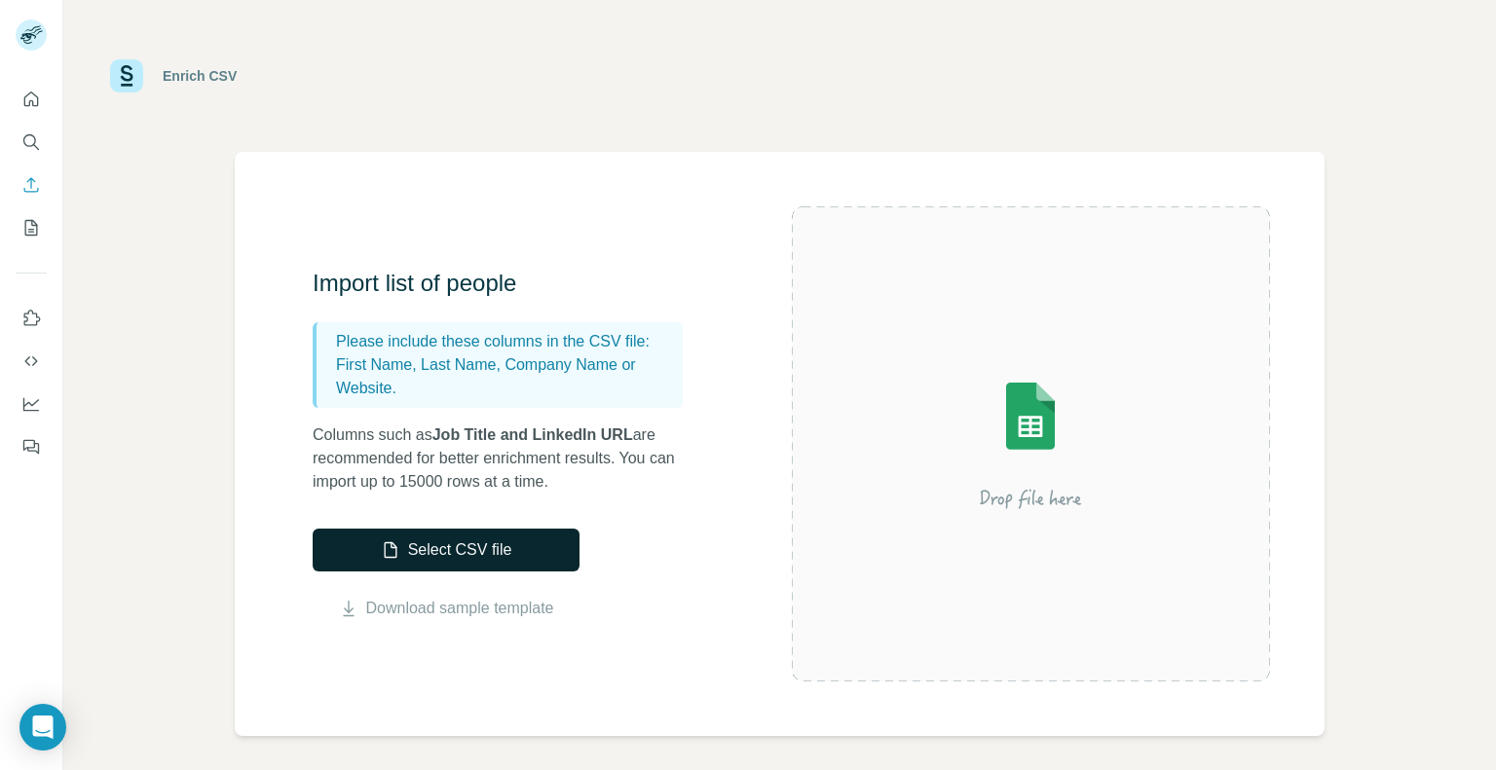 This screenshot has height=770, width=1496. I want to click on button: Use Surfe on LinkedIn, so click(31, 318).